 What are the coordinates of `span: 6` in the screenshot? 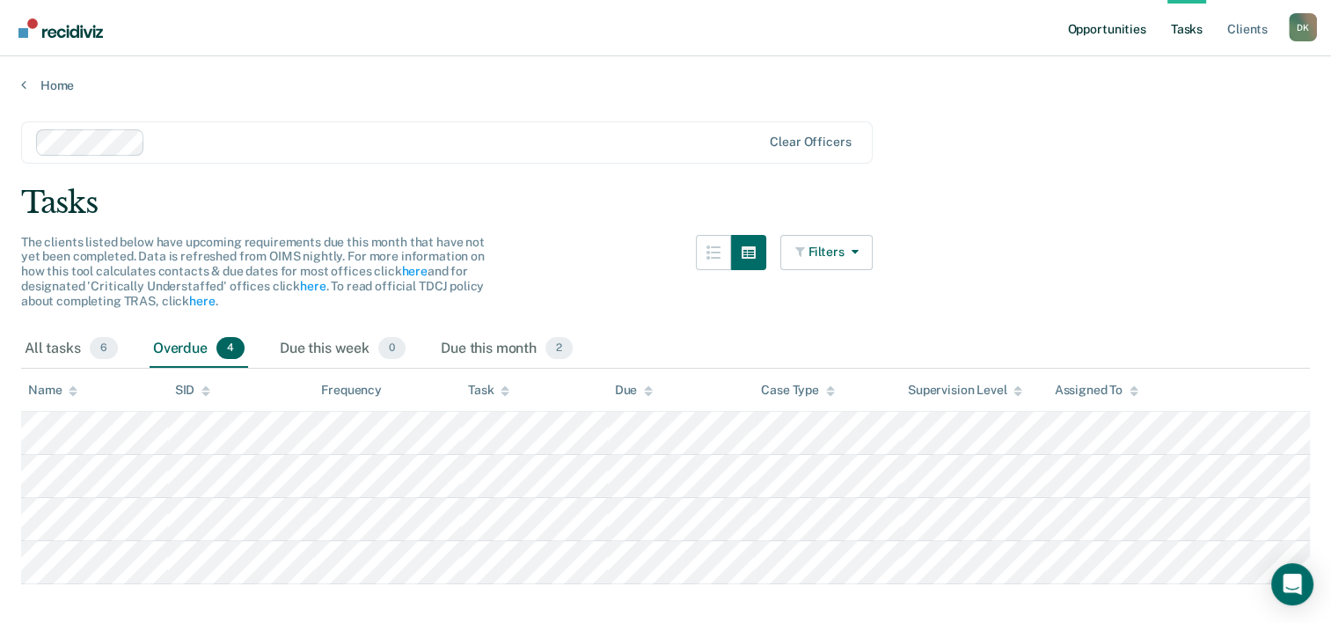 It's located at (104, 348).